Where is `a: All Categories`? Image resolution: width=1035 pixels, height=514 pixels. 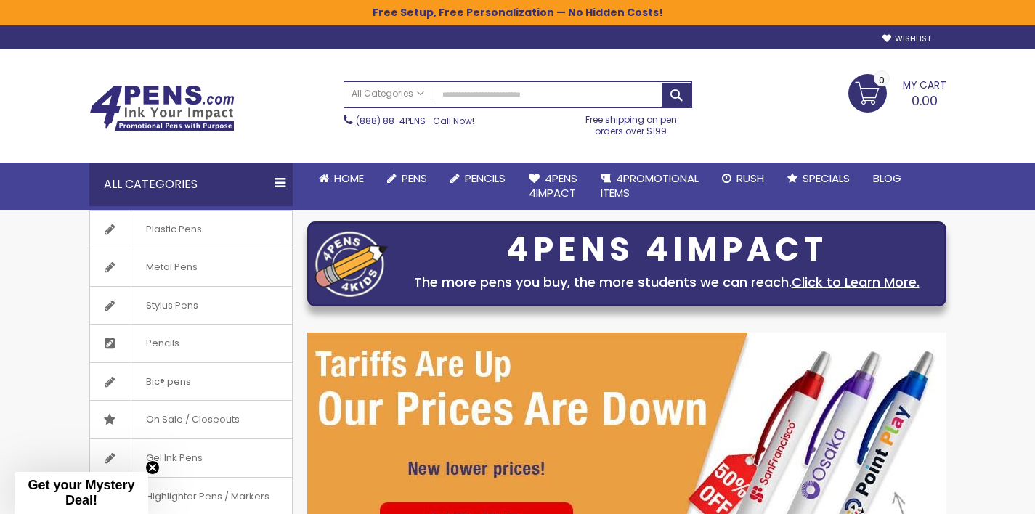
a: All Categories is located at coordinates (388, 94).